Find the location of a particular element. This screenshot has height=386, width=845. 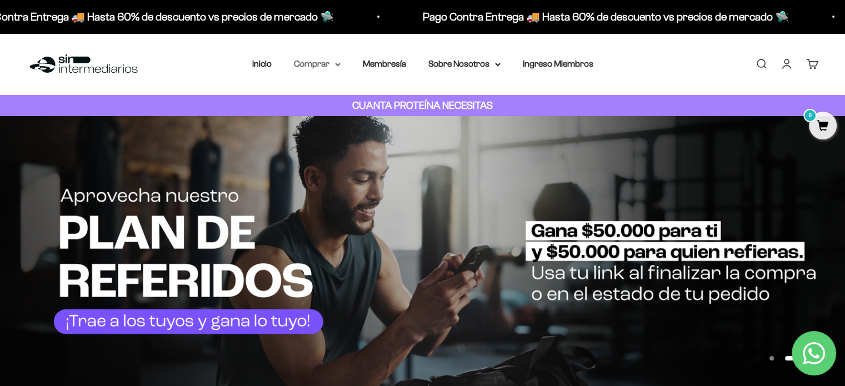

a: 0 is located at coordinates (822, 127).